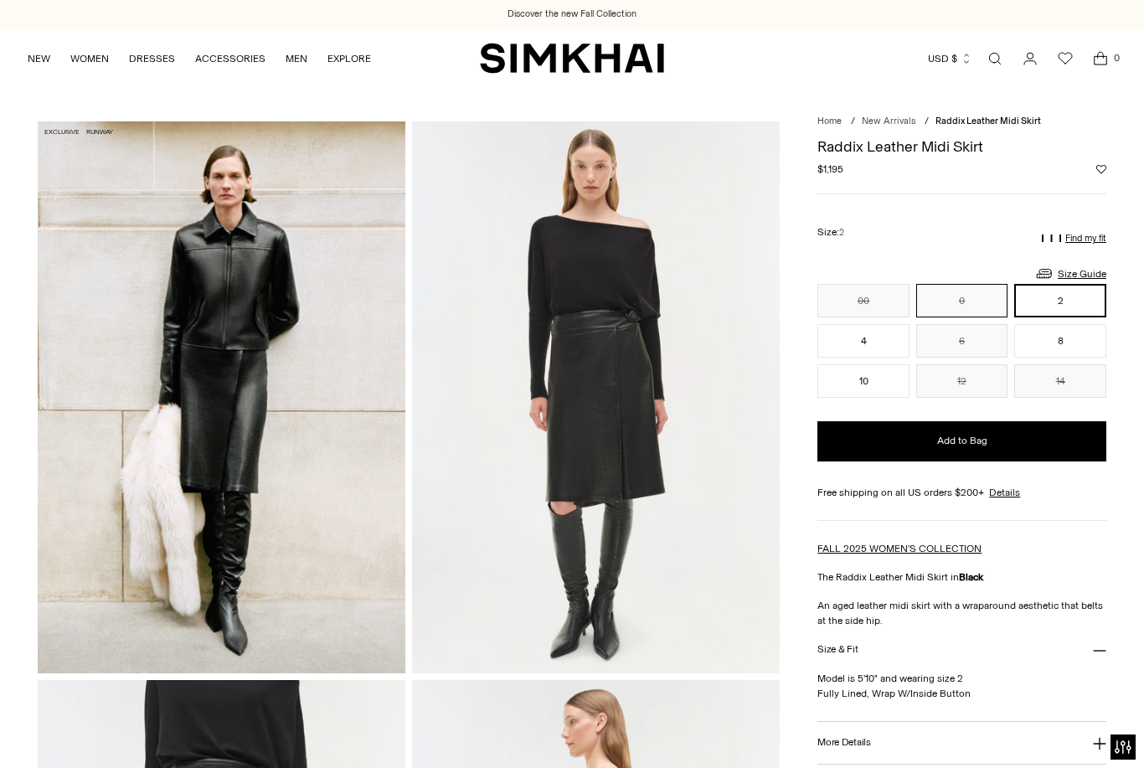  Describe the element at coordinates (900, 549) in the screenshot. I see `a: FALL 2025 WOMEN'S COLLECTION` at that location.